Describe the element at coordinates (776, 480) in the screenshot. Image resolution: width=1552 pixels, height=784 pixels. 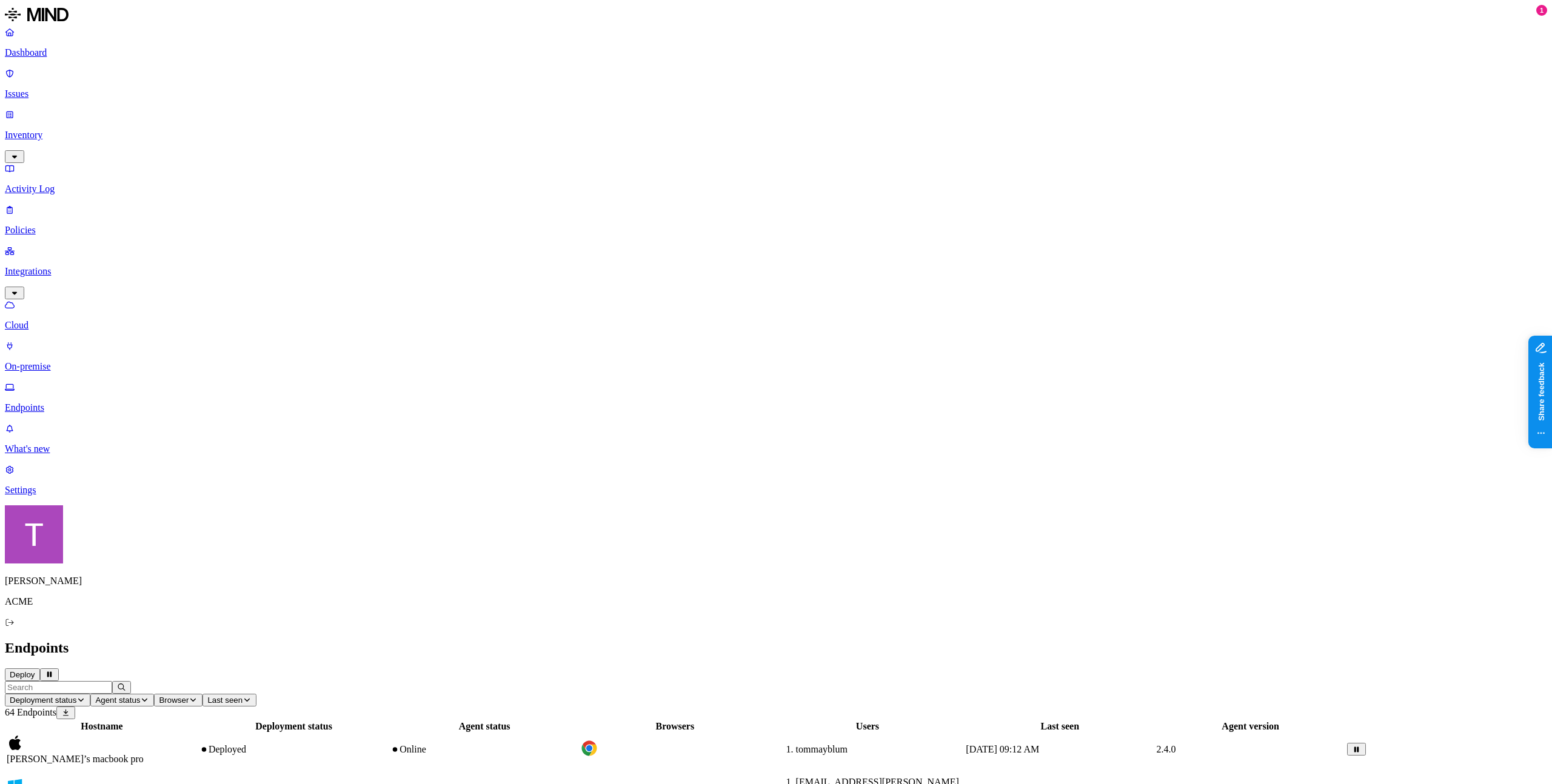
I see `a: Settings` at that location.